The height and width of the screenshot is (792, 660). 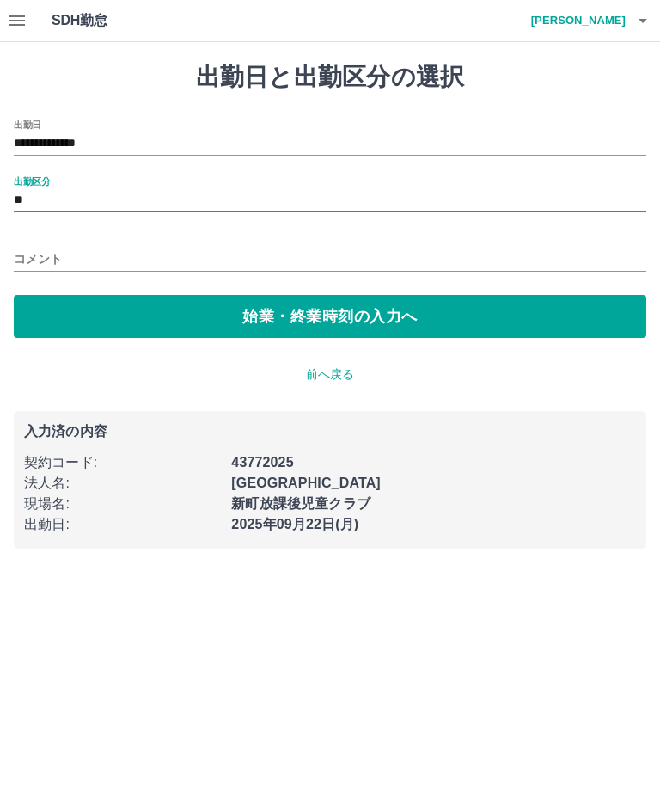 What do you see at coordinates (122, 462) in the screenshot?
I see `p: 契約コード :` at bounding box center [122, 462].